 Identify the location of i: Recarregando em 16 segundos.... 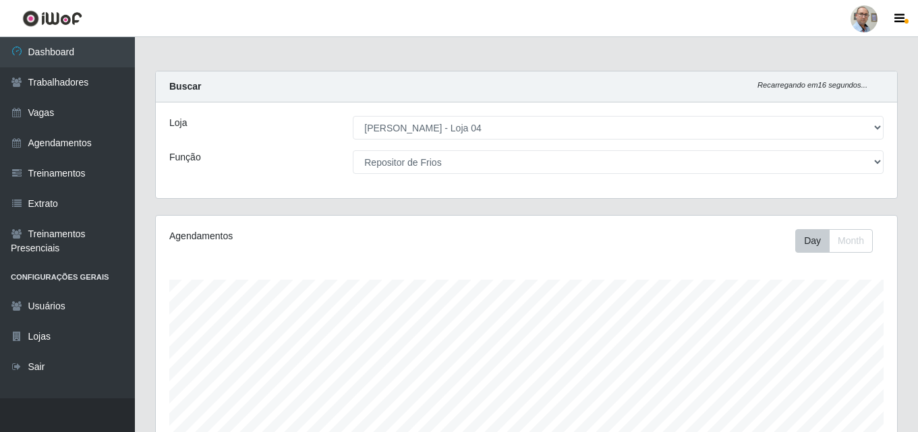
(812, 85).